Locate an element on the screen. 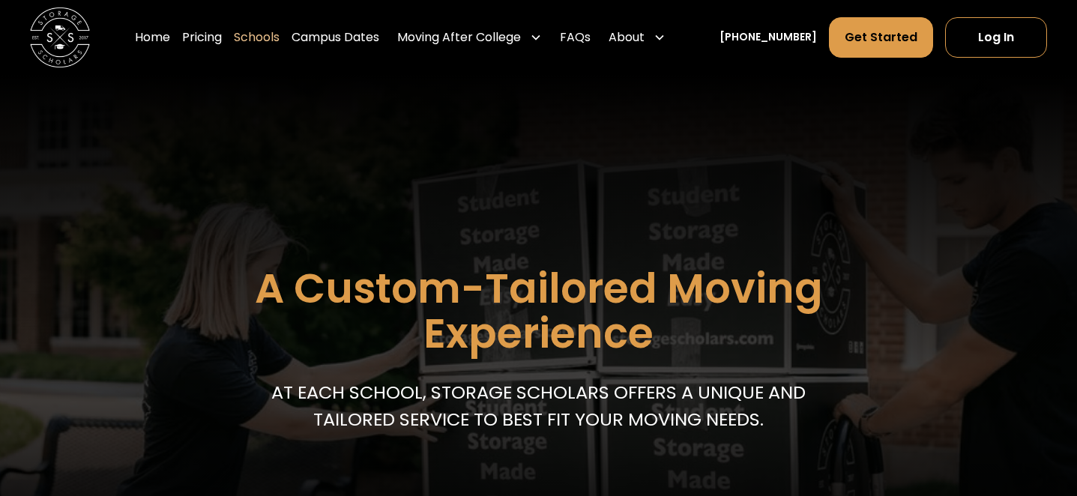 The image size is (1077, 496). a: Log In is located at coordinates (996, 37).